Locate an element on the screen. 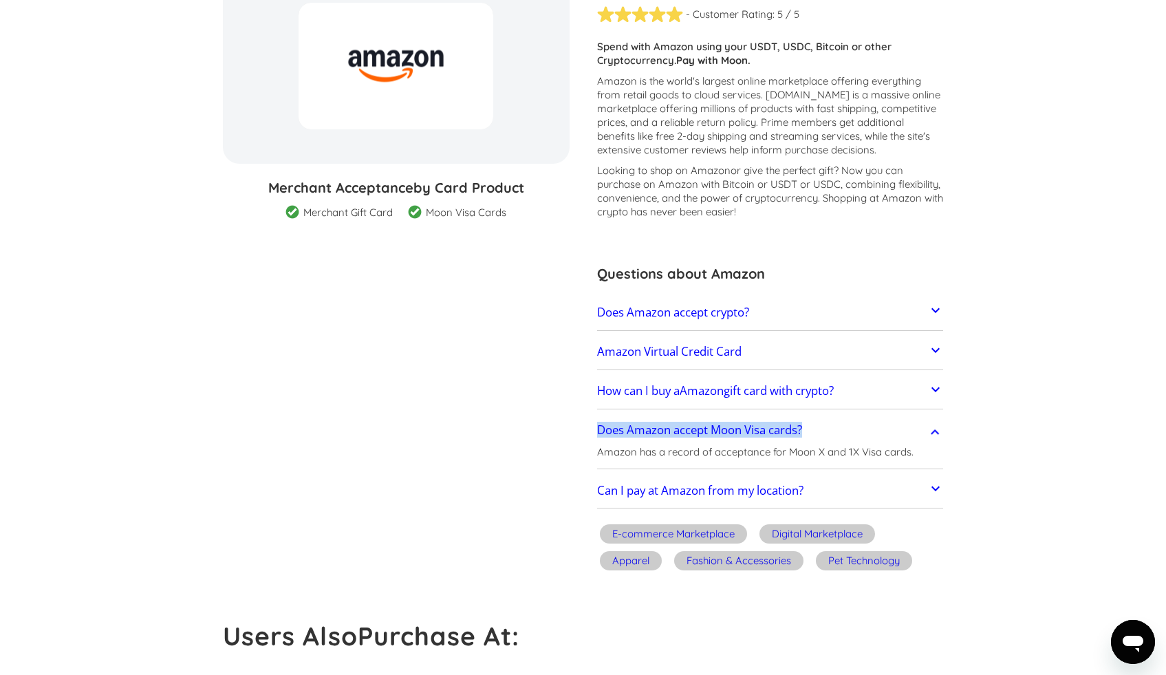 This screenshot has width=1166, height=675. a: Fashion & Accessories is located at coordinates (739, 562).